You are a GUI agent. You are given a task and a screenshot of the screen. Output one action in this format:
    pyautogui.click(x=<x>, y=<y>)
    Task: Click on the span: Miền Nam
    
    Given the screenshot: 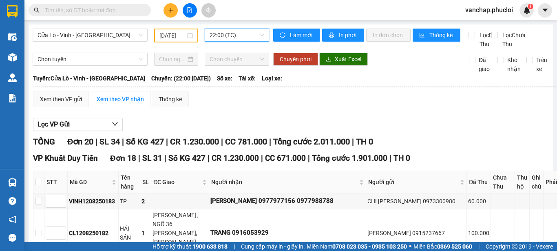 What is the action you would take?
    pyautogui.click(x=357, y=246)
    